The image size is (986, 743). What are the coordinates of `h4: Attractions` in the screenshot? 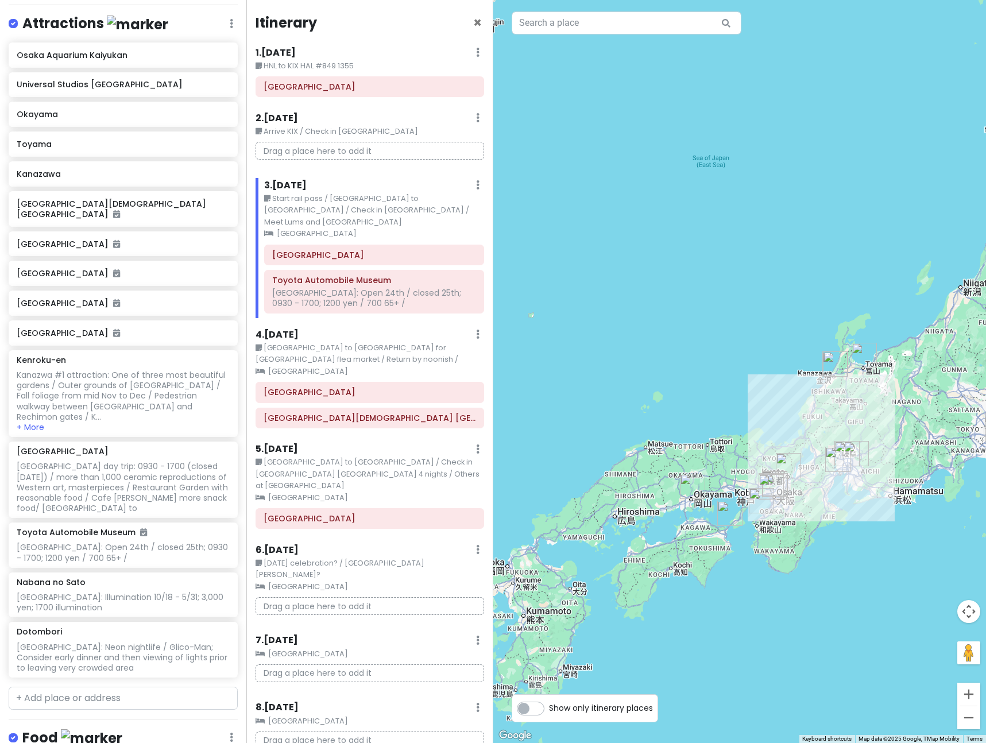 It's located at (95, 24).